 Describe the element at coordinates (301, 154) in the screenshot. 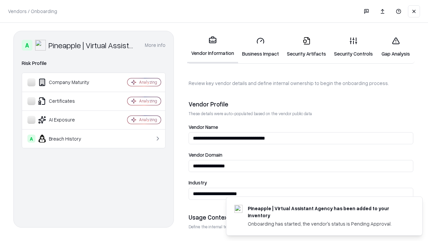

I see `label: Vendor Domain` at that location.